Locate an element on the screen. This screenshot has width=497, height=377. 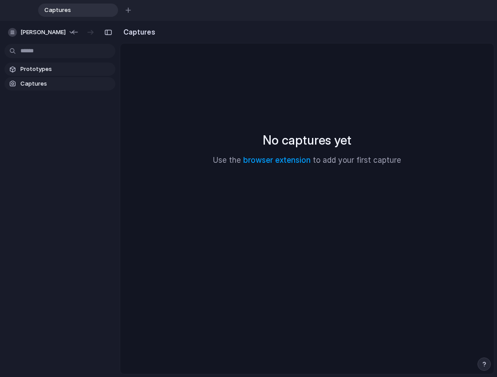
a: browser extension is located at coordinates (277, 160).